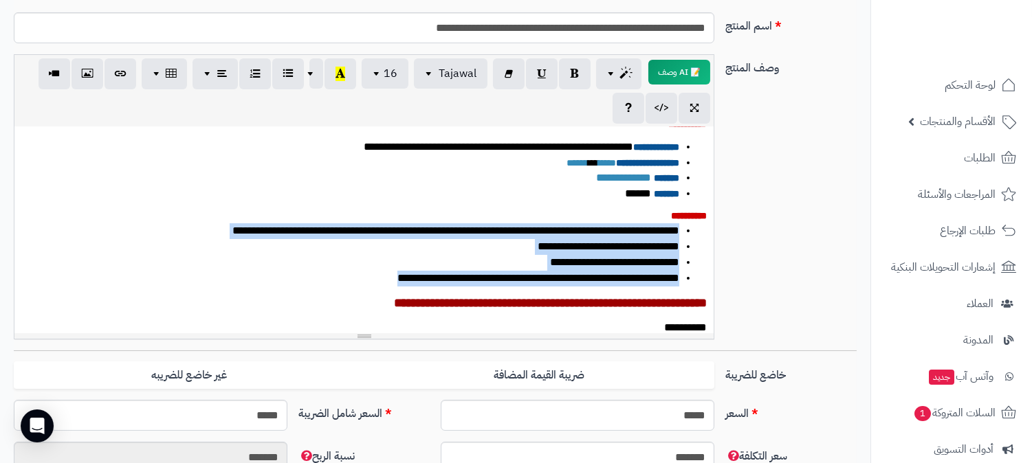  What do you see at coordinates (951, 304) in the screenshot?
I see `a: العملاء` at bounding box center [951, 304].